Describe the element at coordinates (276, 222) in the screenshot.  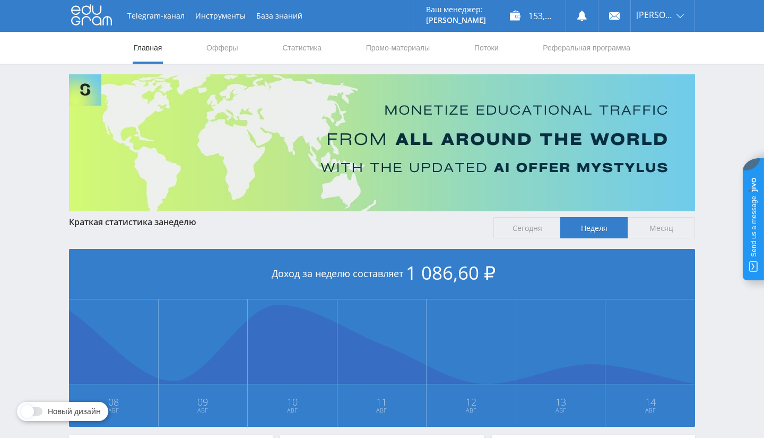
I see `div: Краткая статистика за` at that location.